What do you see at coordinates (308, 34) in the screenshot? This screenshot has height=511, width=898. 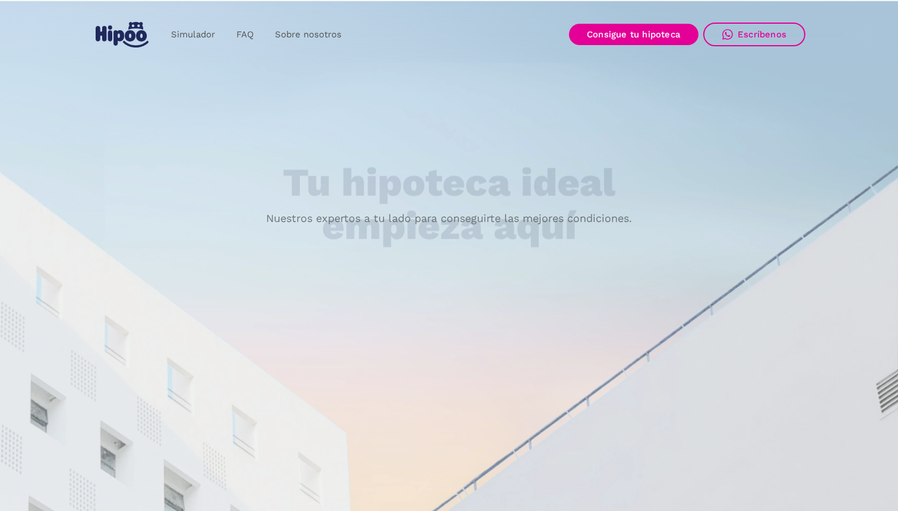 I see `a: Sobre nosotros` at bounding box center [308, 34].